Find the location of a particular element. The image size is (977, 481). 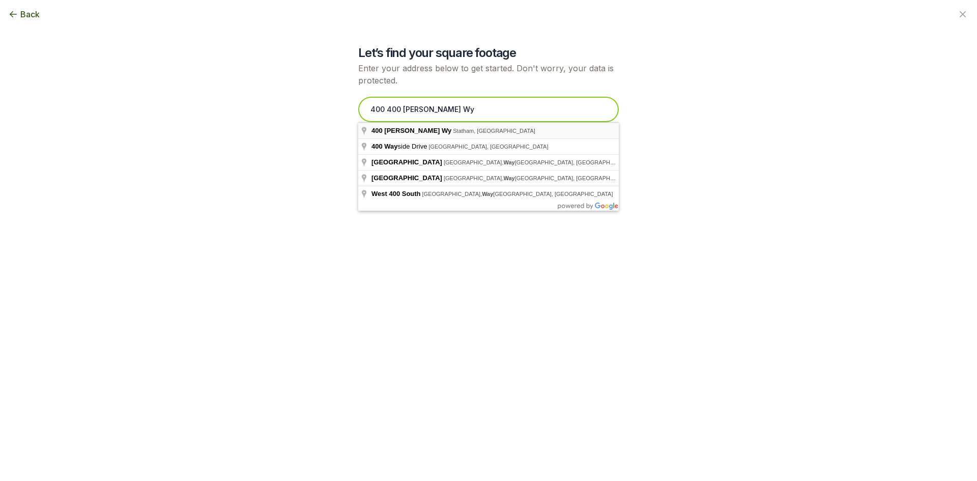

h2: Let’s find your square footage is located at coordinates (489, 53).